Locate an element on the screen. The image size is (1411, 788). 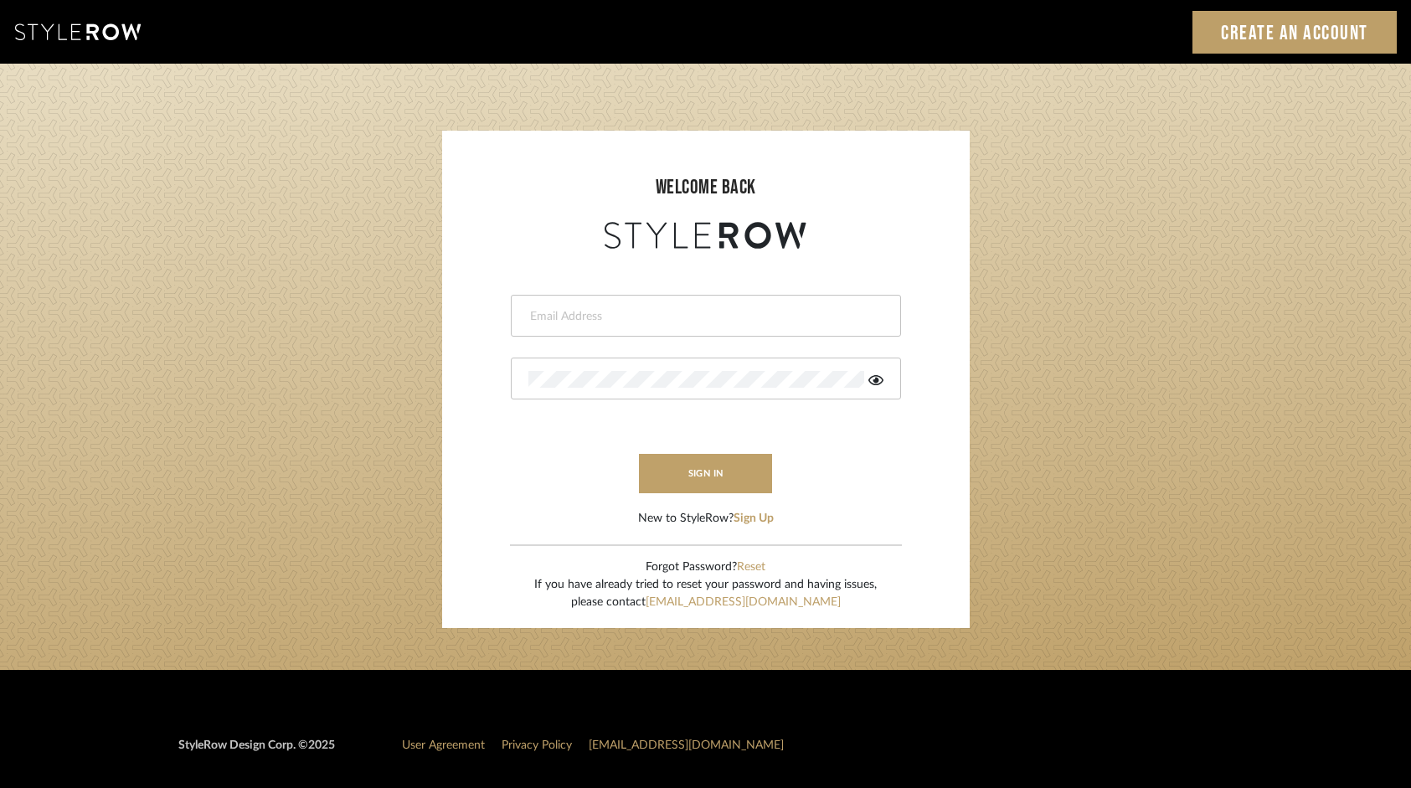
div: Forgot Password? is located at coordinates (705, 567).